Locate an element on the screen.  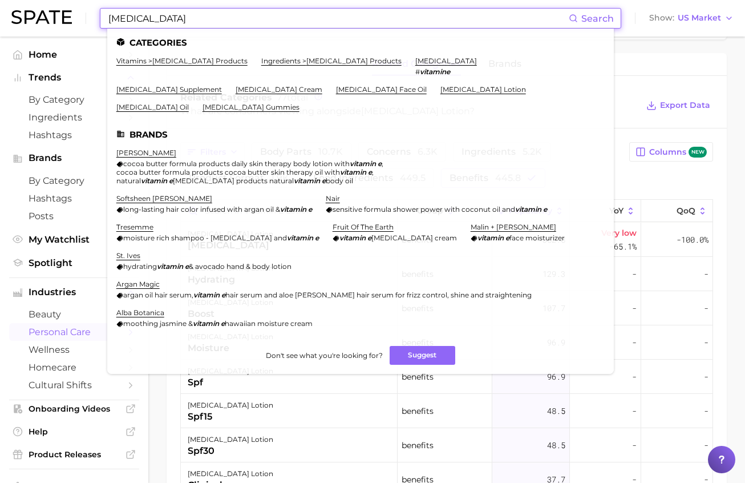
span: Export Data is located at coordinates (685, 105).